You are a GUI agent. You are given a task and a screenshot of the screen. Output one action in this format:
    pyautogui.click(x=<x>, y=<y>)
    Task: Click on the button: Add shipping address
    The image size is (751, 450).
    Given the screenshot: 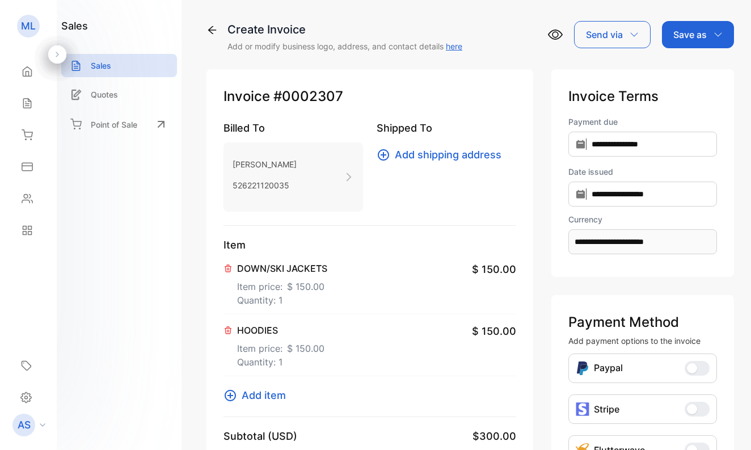 What is the action you would take?
    pyautogui.click(x=442, y=154)
    